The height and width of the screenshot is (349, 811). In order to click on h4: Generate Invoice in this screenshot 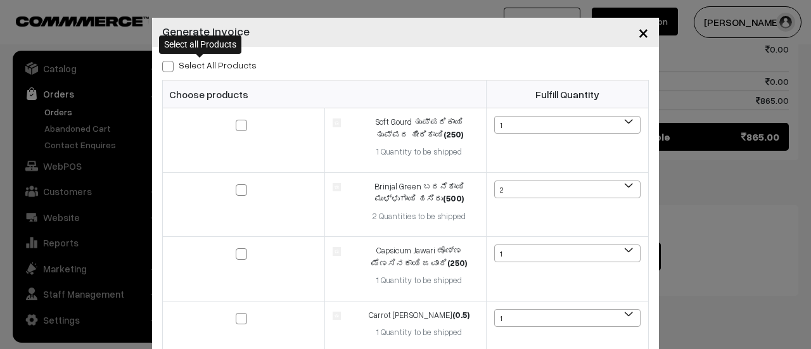, I will do `click(206, 31)`.